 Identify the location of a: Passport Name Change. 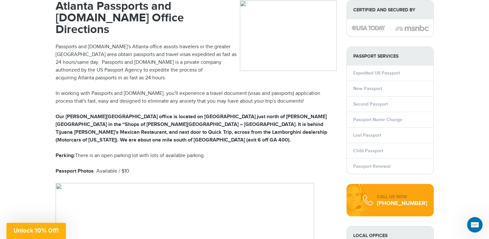
(378, 119).